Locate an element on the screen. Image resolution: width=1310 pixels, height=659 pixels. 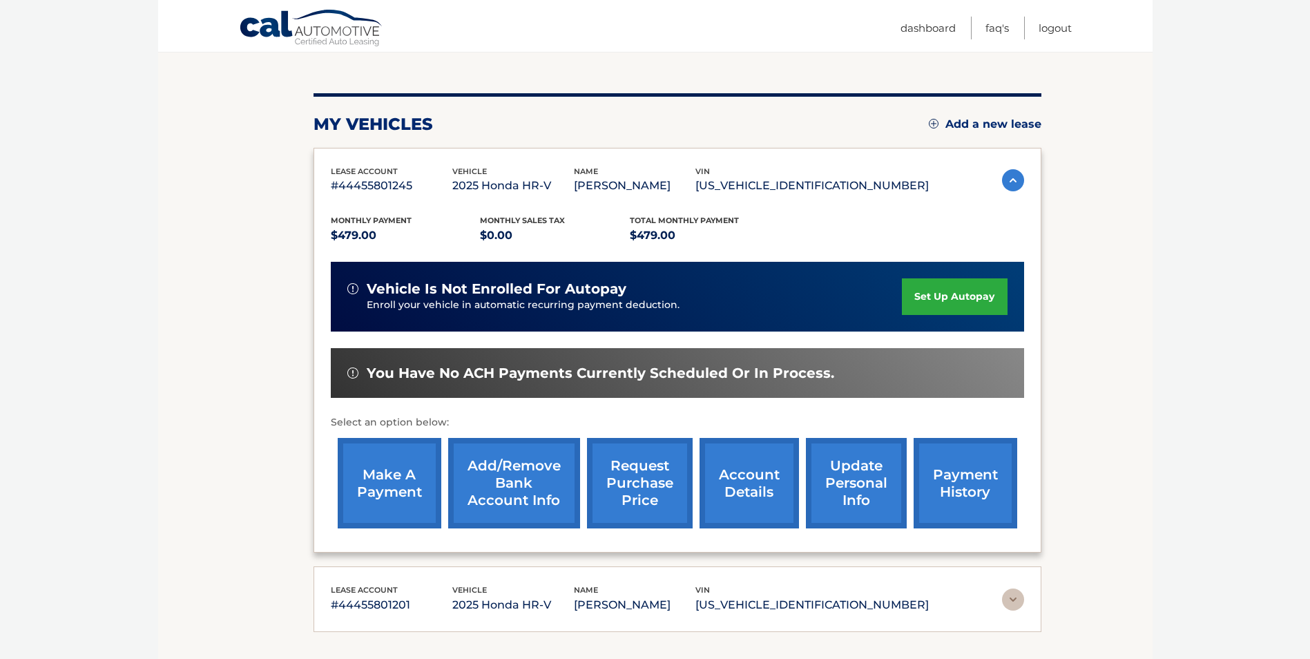
a: set up autopay is located at coordinates (954, 296).